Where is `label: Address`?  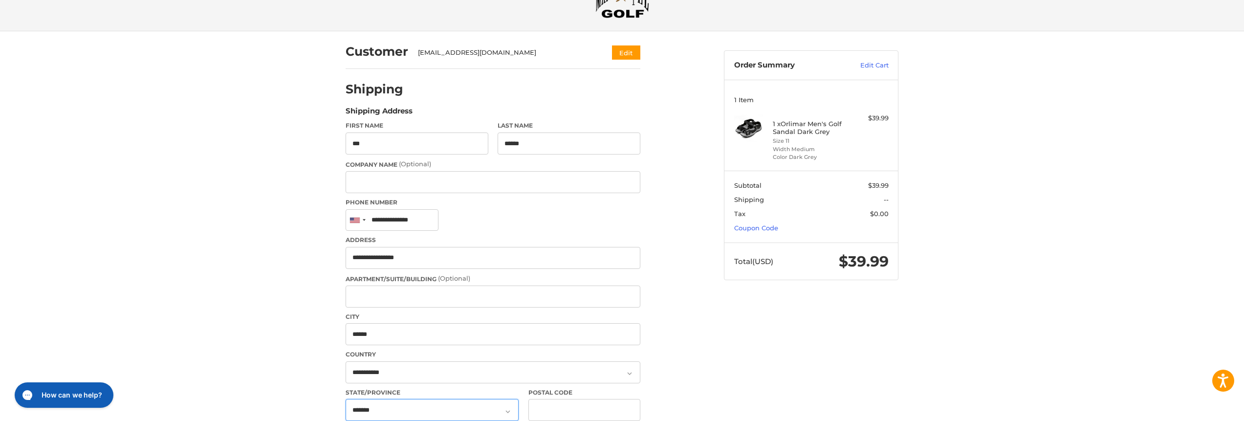
label: Address is located at coordinates (493, 240).